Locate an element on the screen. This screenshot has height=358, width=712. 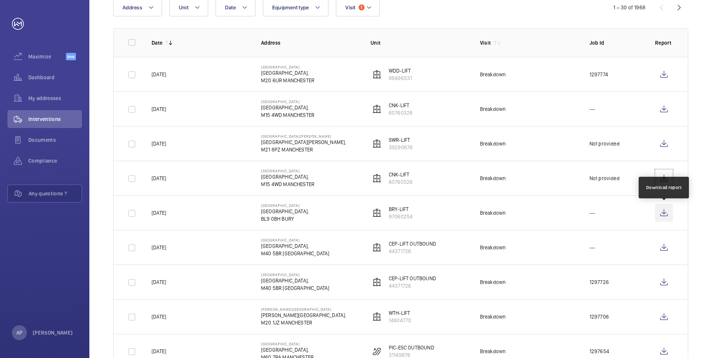
span: 1 is located at coordinates (362, 7).